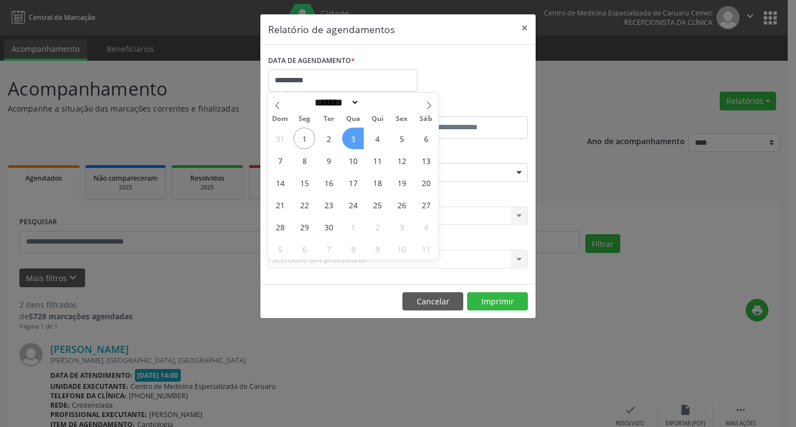 This screenshot has width=796, height=427. I want to click on span: Setembro 5, 2025, so click(401, 138).